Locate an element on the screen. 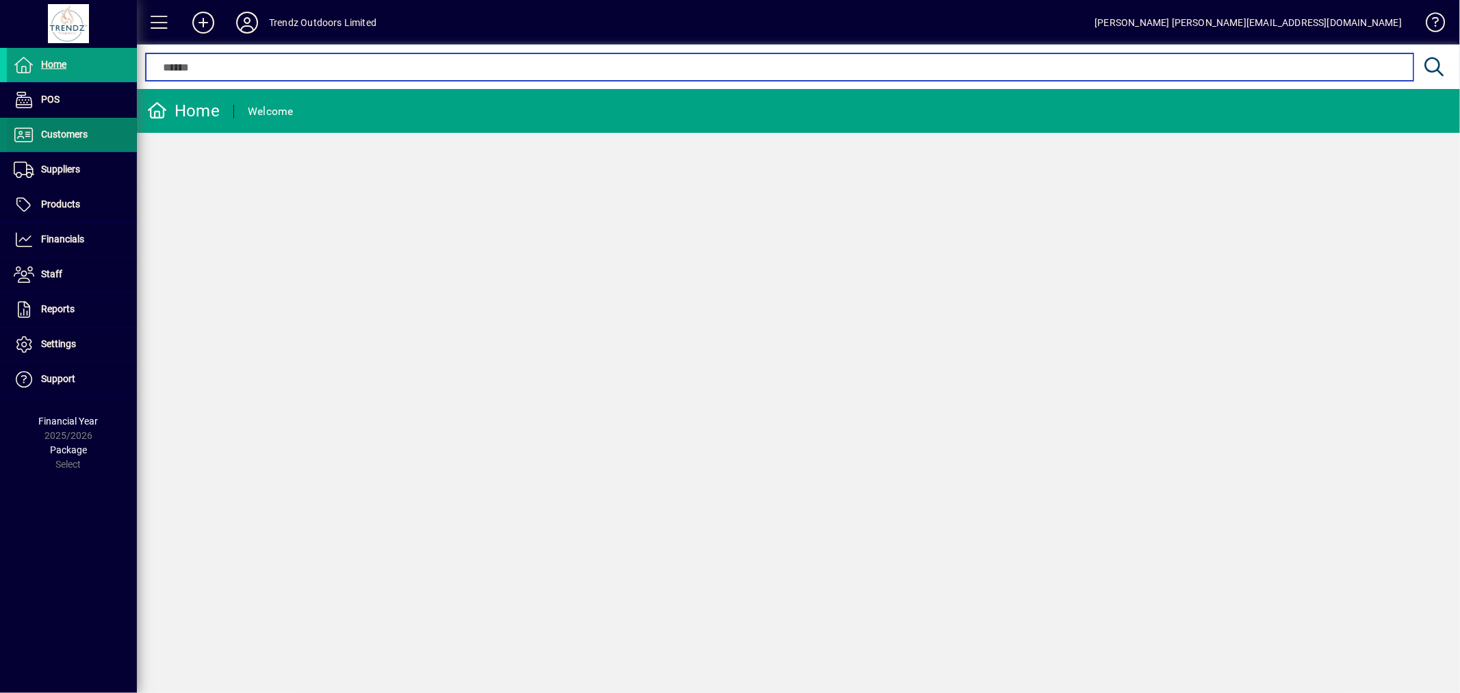 The image size is (1460, 693). a: Products is located at coordinates (72, 205).